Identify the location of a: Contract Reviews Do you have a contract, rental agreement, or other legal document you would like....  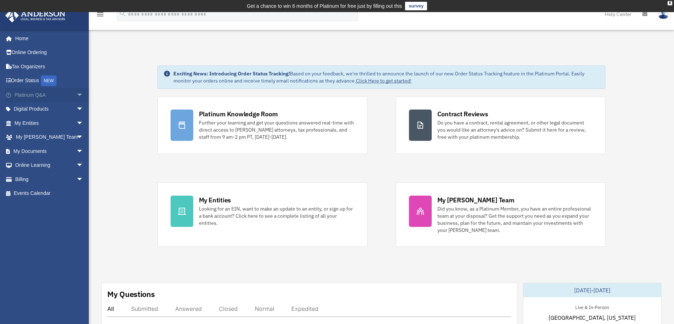
(500, 125).